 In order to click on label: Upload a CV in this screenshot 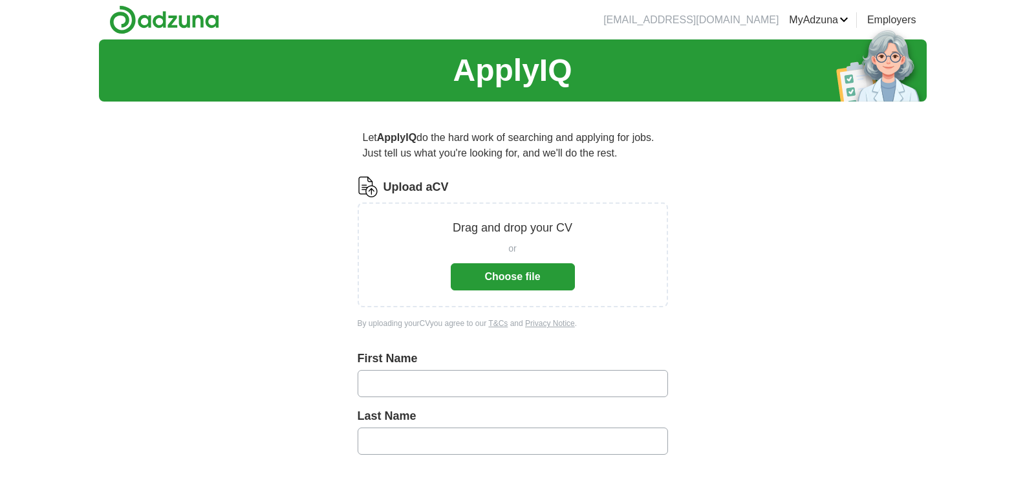, I will do `click(416, 187)`.